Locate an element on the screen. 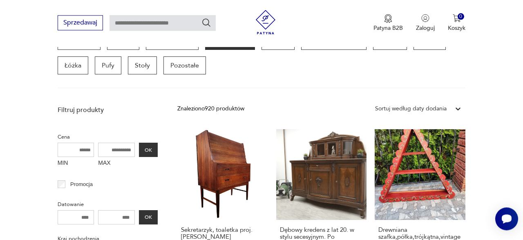  a: Pufy is located at coordinates (108, 65).